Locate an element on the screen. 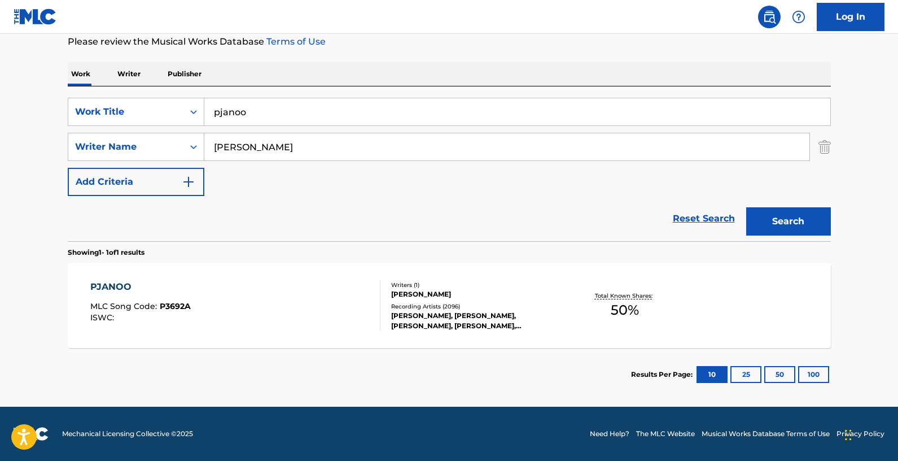 The height and width of the screenshot is (461, 898). button: 25 is located at coordinates (746, 374).